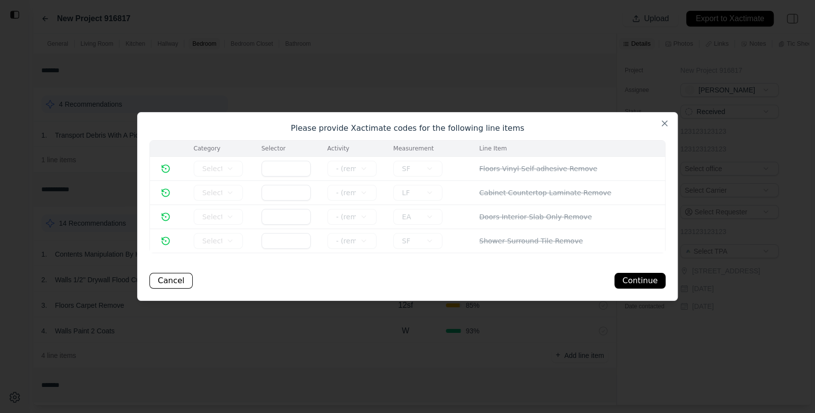 Image resolution: width=815 pixels, height=413 pixels. What do you see at coordinates (567, 217) in the screenshot?
I see `p: Doors Interior Slab Only Remove` at bounding box center [567, 217].